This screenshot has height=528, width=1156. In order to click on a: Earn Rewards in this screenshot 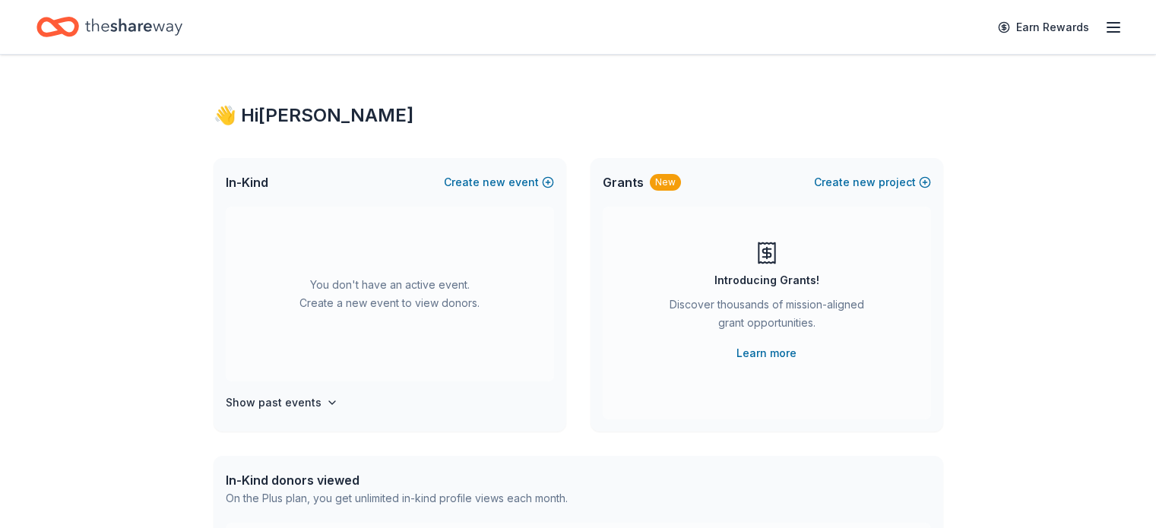, I will do `click(1043, 27)`.